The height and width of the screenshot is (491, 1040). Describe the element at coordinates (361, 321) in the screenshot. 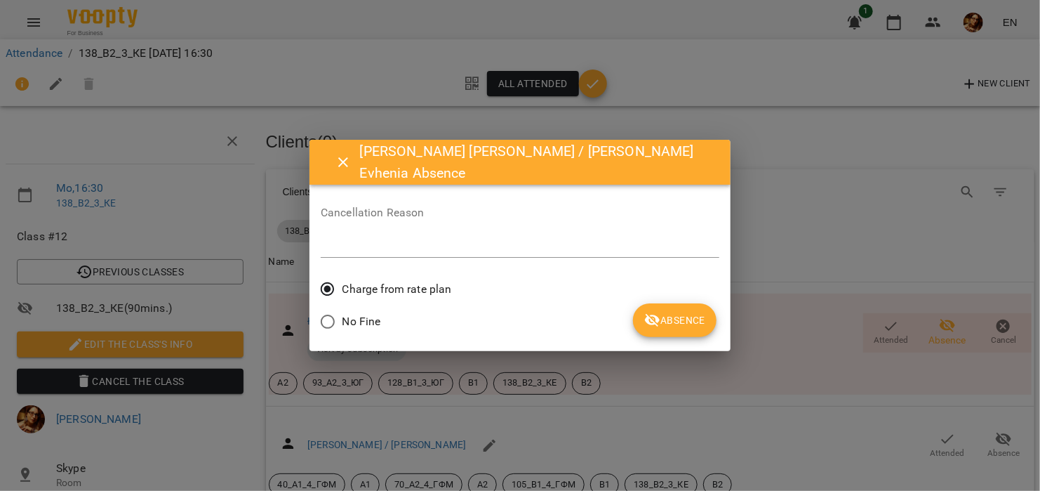

I see `span: No Fine` at that location.